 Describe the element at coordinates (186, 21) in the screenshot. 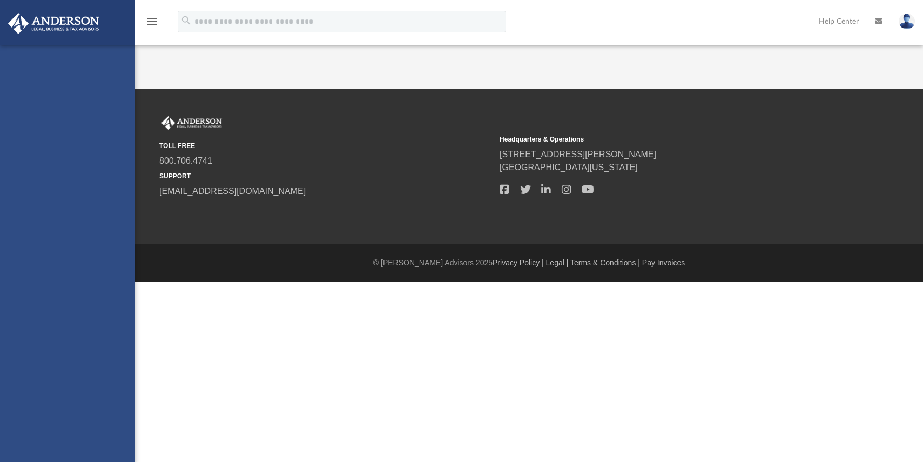

I see `i: search` at that location.